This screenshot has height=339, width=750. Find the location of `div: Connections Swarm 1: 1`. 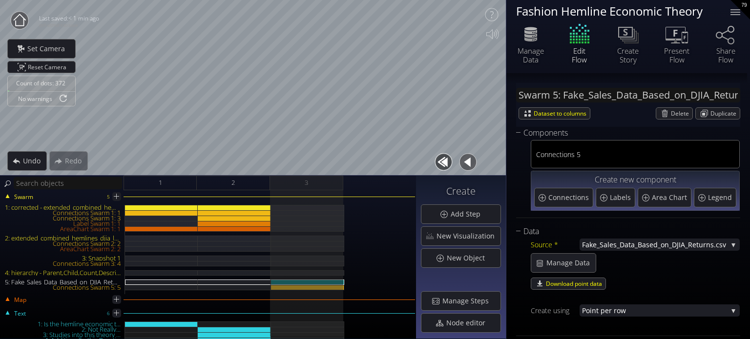

div: Connections Swarm 1: 1 is located at coordinates (63, 213).